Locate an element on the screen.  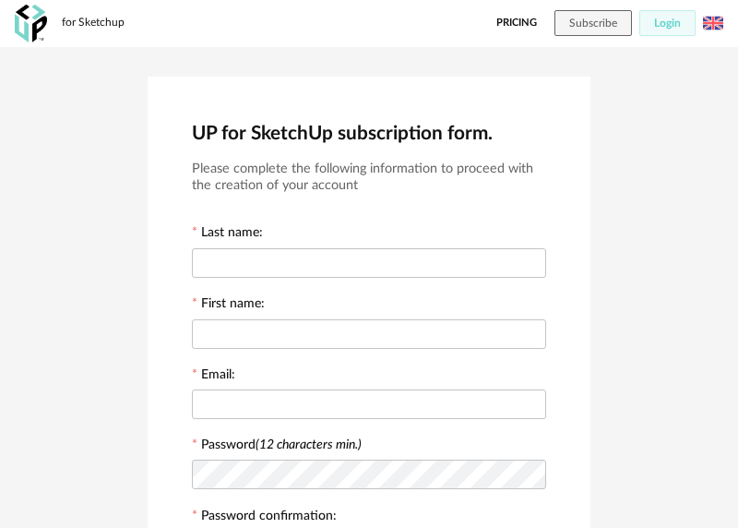
img: us is located at coordinates (713, 23).